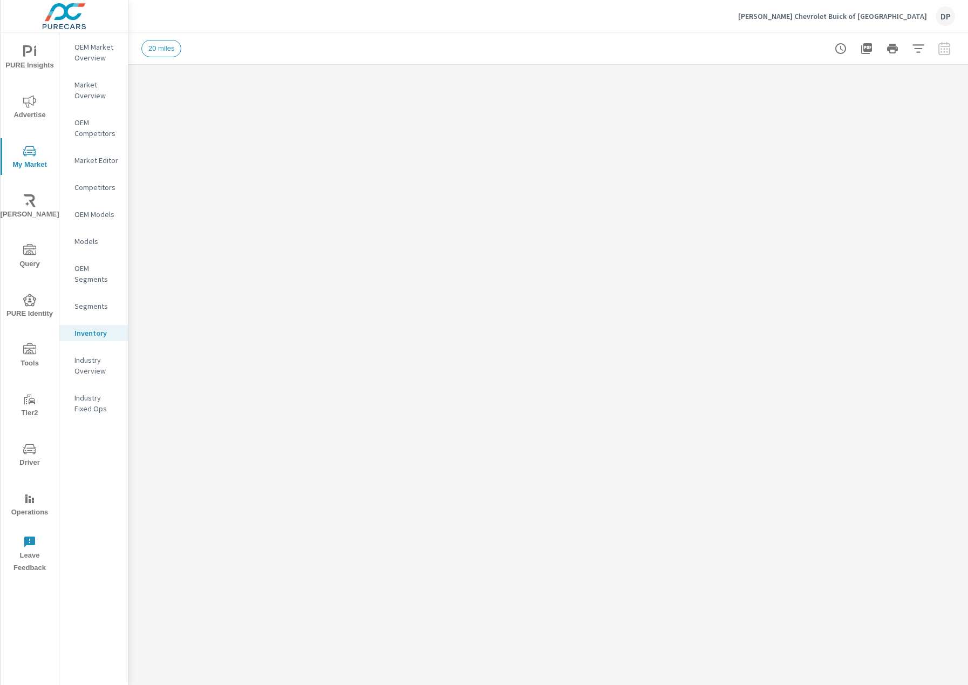  What do you see at coordinates (30, 257) in the screenshot?
I see `span: Query` at bounding box center [30, 257].